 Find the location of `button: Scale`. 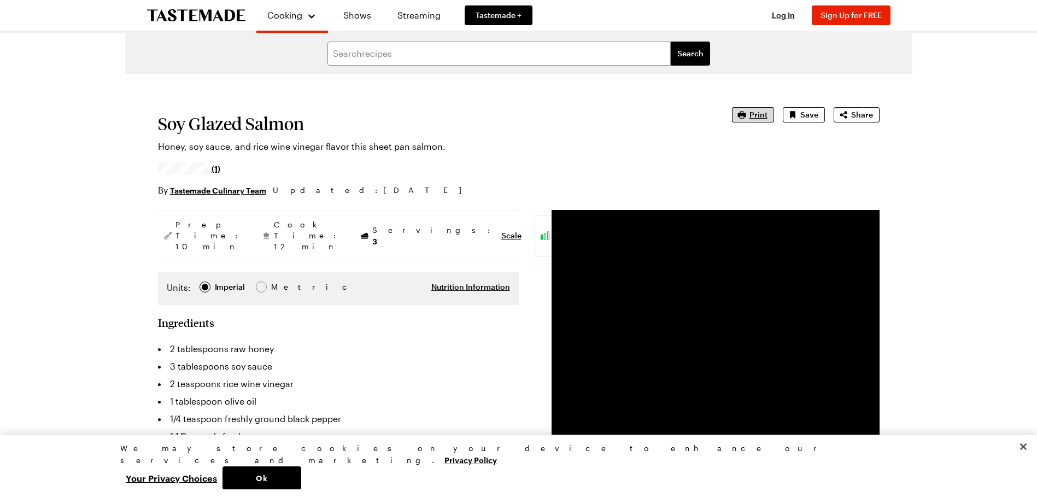

button: Scale is located at coordinates (511, 236).